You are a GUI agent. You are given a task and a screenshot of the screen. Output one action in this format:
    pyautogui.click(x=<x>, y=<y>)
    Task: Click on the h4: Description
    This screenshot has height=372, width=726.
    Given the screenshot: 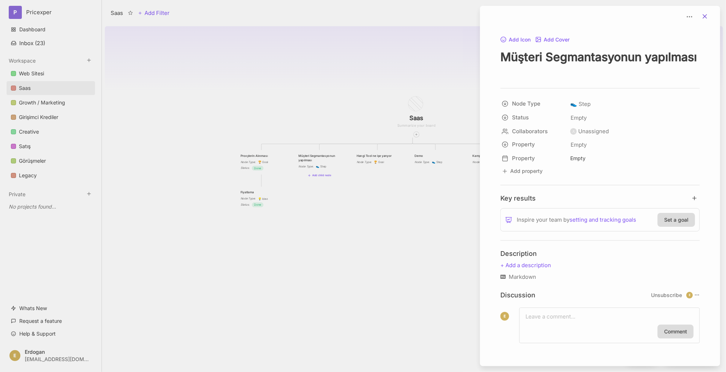 What is the action you would take?
    pyautogui.click(x=600, y=253)
    